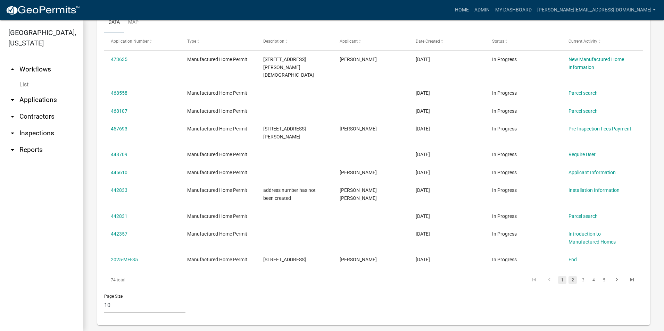 This screenshot has width=664, height=331. What do you see at coordinates (573, 280) in the screenshot?
I see `a: 2` at bounding box center [573, 280].